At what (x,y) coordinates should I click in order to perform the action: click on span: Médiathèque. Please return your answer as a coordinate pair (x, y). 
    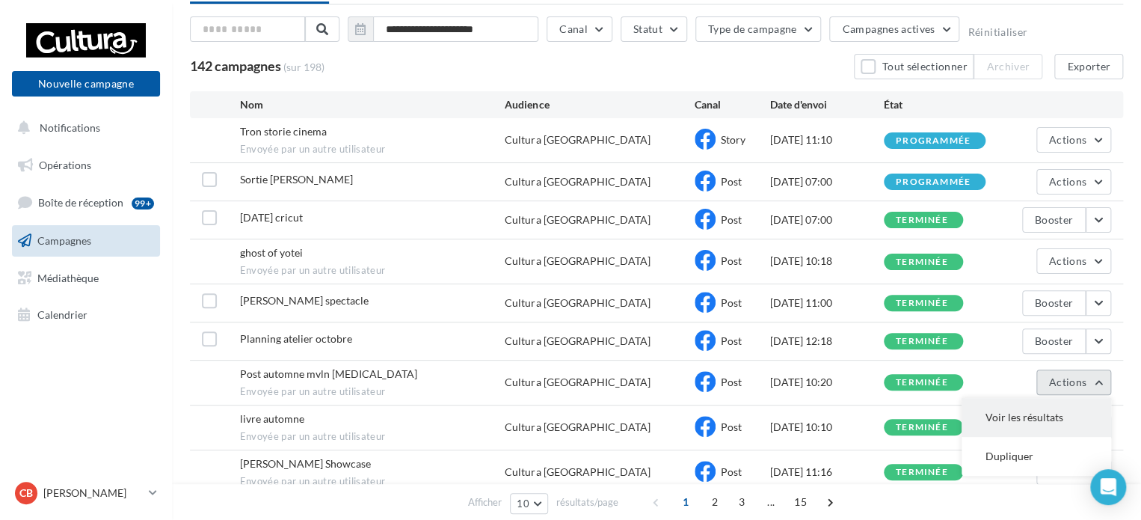
    Looking at the image, I should click on (68, 277).